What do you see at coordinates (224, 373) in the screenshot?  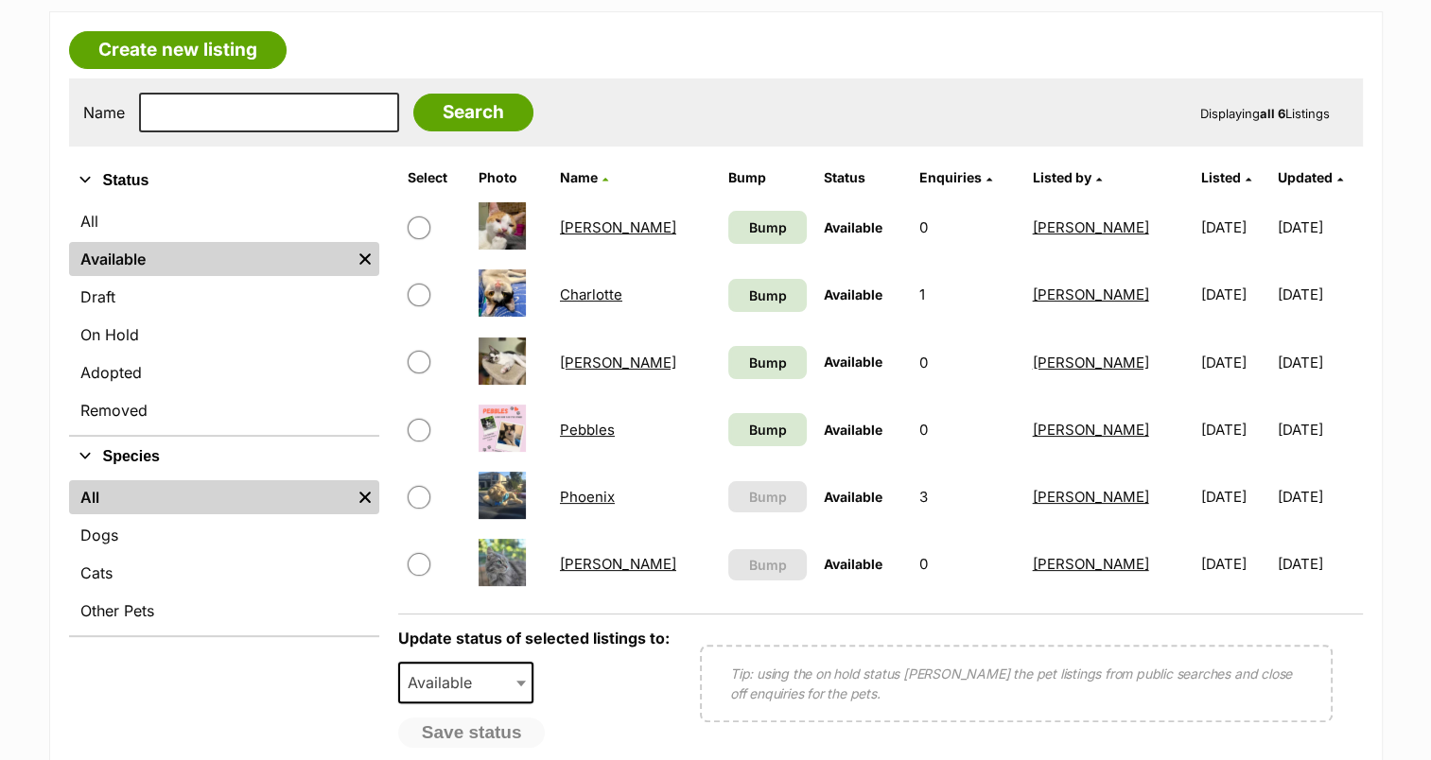 I see `a: Adopted` at bounding box center [224, 373].